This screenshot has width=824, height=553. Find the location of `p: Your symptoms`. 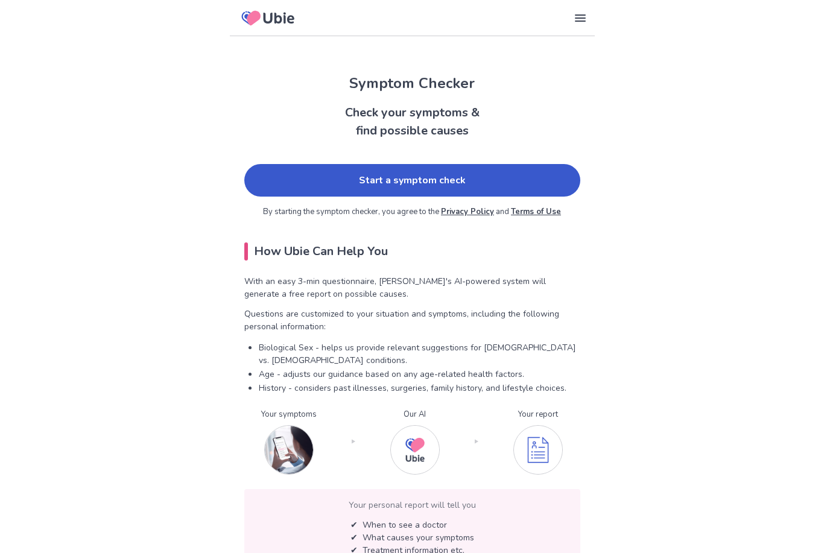

p: Your symptoms is located at coordinates (289, 415).